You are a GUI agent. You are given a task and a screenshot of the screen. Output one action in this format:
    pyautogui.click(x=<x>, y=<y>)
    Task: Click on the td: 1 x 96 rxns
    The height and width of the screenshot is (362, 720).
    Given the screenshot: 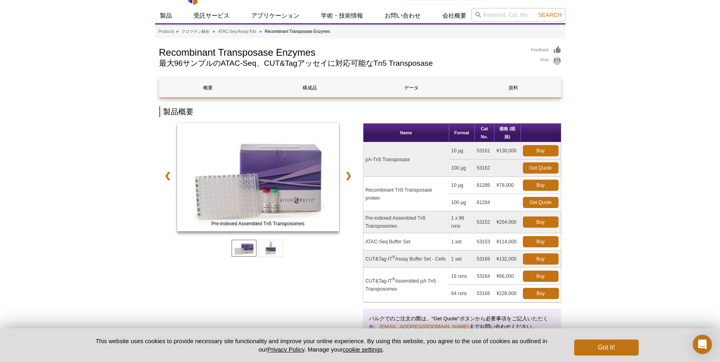 What is the action you would take?
    pyautogui.click(x=462, y=222)
    